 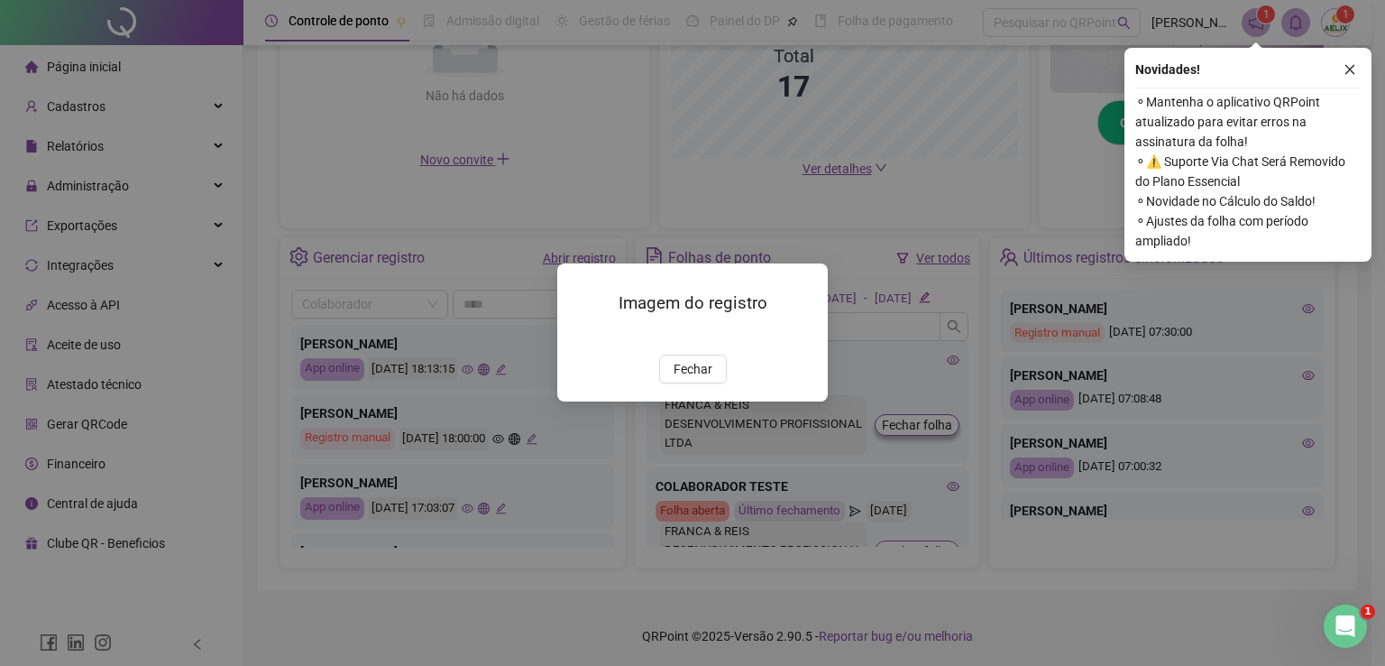 I want to click on span: ⚬ Novidade no Cálculo do Saldo!, so click(x=1248, y=201).